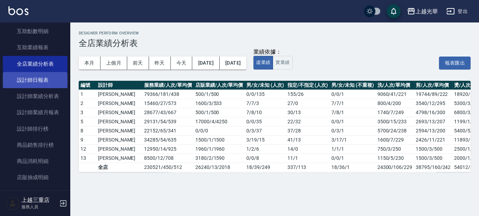 This screenshot has height=216, width=479. I want to click on button: 虛業績, so click(263, 63).